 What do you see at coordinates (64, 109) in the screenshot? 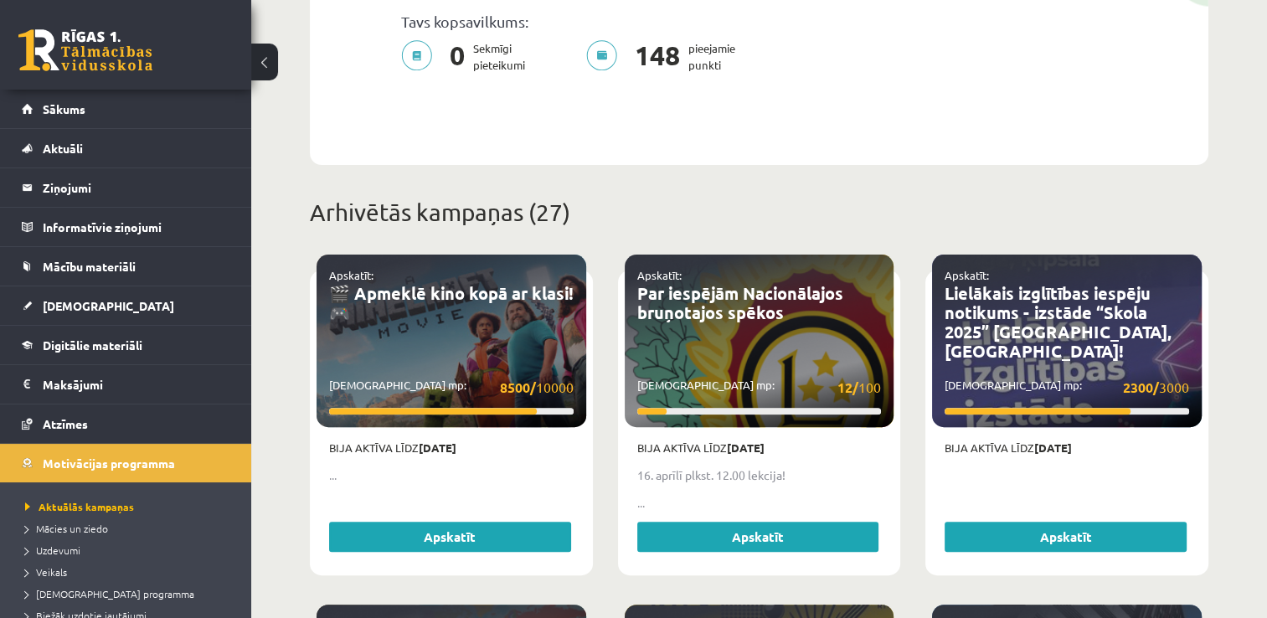
I see `span: Sākums` at bounding box center [64, 109].